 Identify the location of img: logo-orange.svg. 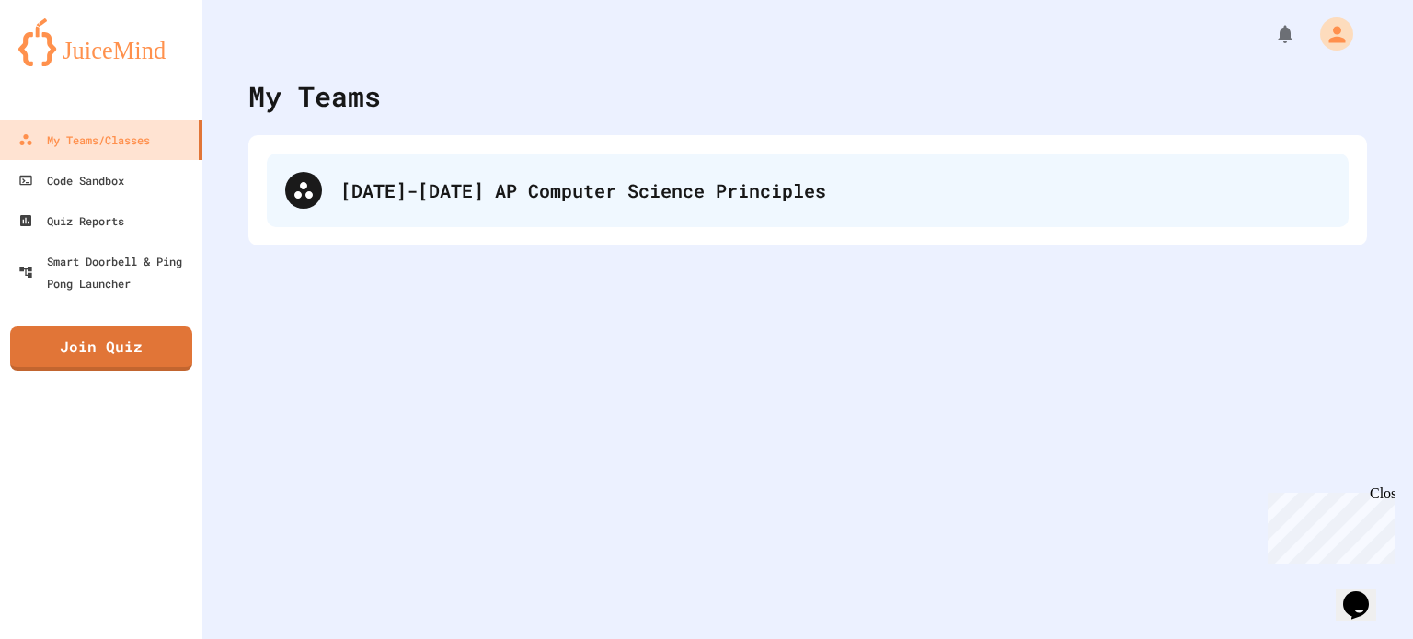
(101, 42).